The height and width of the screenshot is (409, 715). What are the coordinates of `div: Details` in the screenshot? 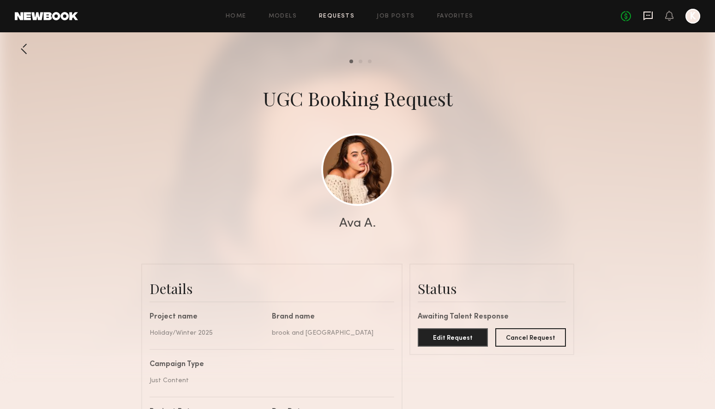 It's located at (272, 288).